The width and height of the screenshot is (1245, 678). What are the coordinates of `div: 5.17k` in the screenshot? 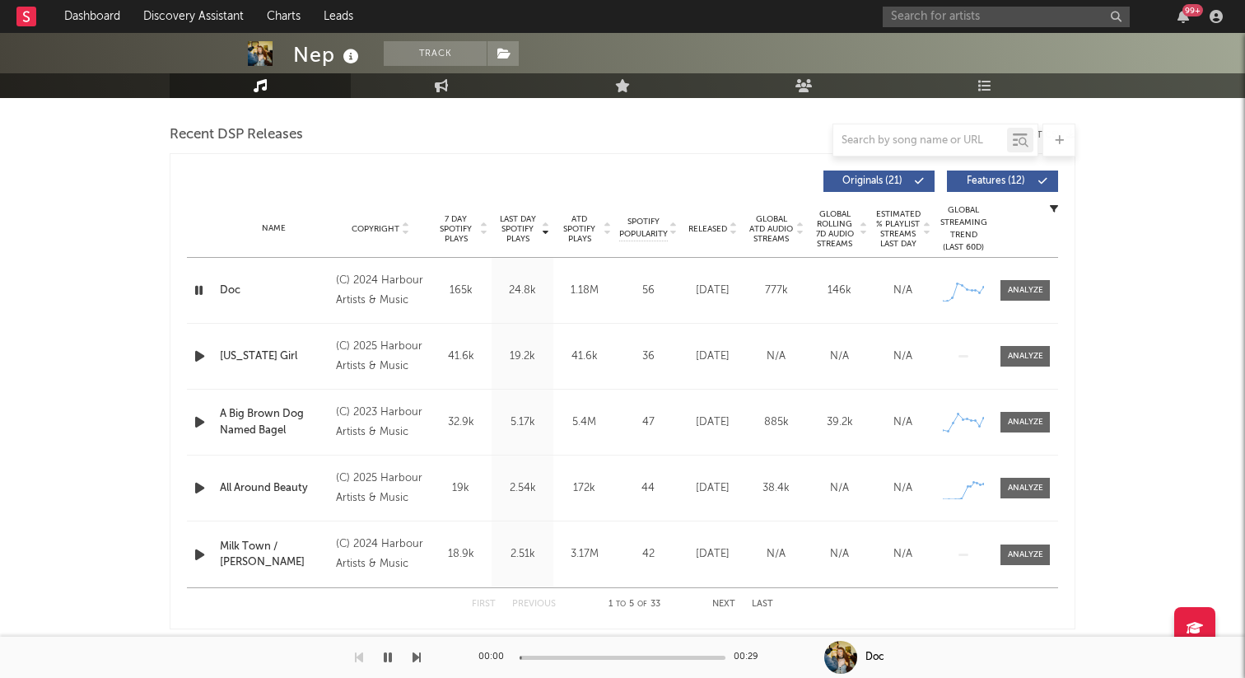 It's located at (522, 422).